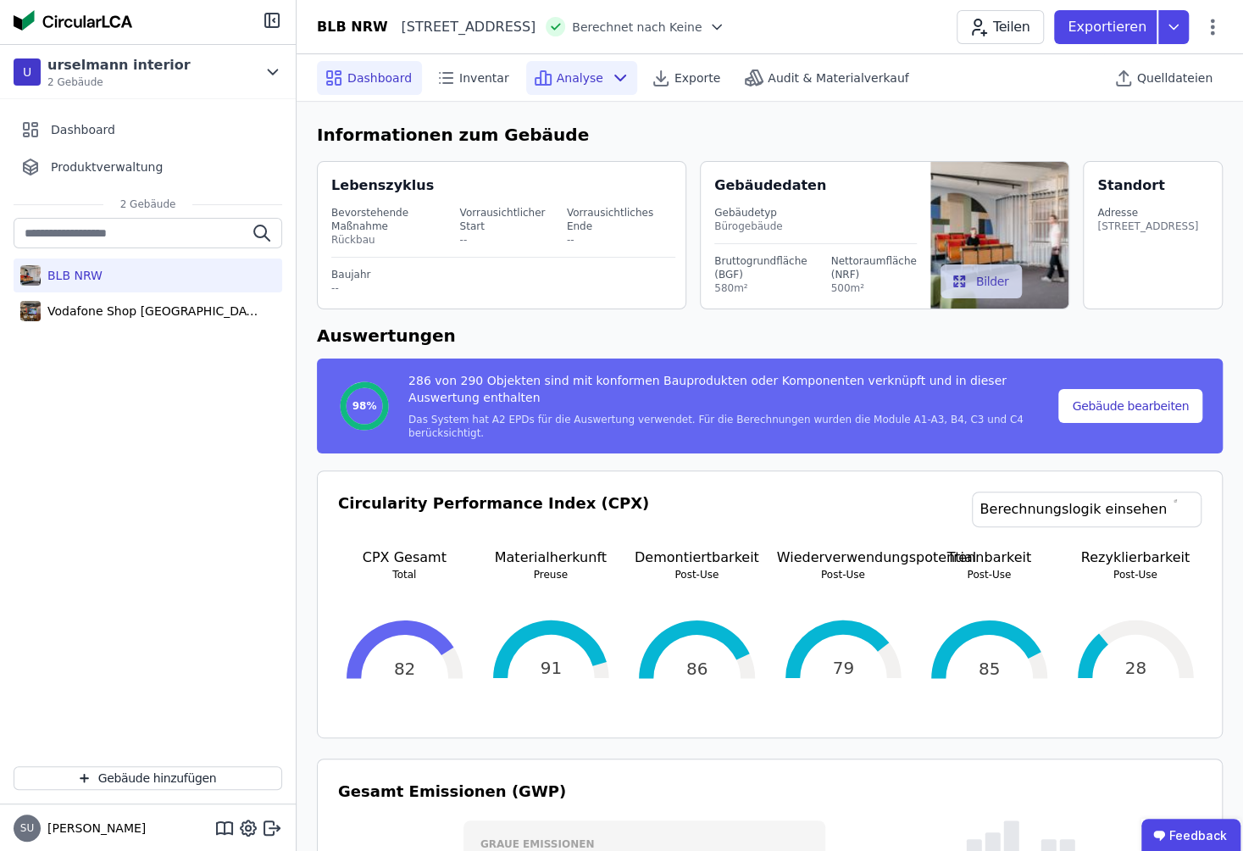 This screenshot has width=1243, height=851. I want to click on div: U, so click(27, 72).